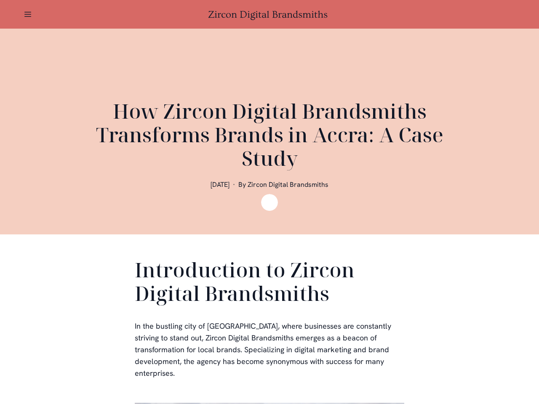  What do you see at coordinates (270, 283) in the screenshot?
I see `h2: Introduction to Zircon Digital Brandsmiths` at bounding box center [270, 283].